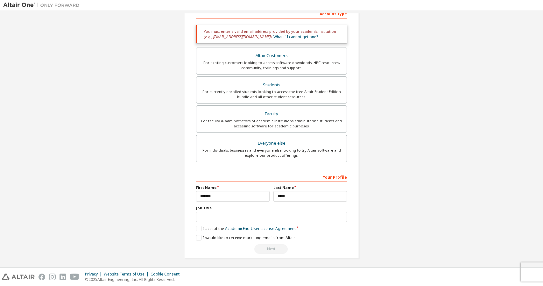 This screenshot has width=543, height=286. Describe the element at coordinates (271, 114) in the screenshot. I see `div: Faculty` at that location.